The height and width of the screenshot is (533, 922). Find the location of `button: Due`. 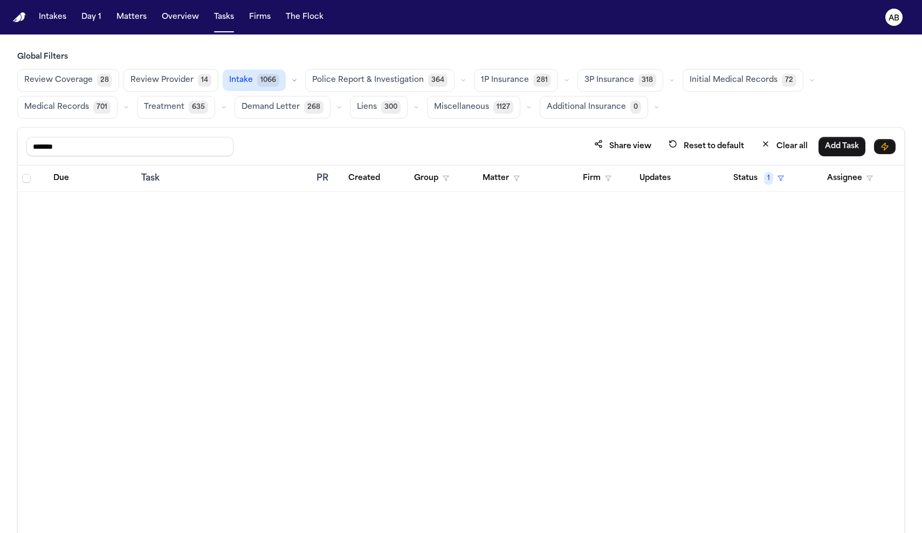

button: Due is located at coordinates (61, 178).